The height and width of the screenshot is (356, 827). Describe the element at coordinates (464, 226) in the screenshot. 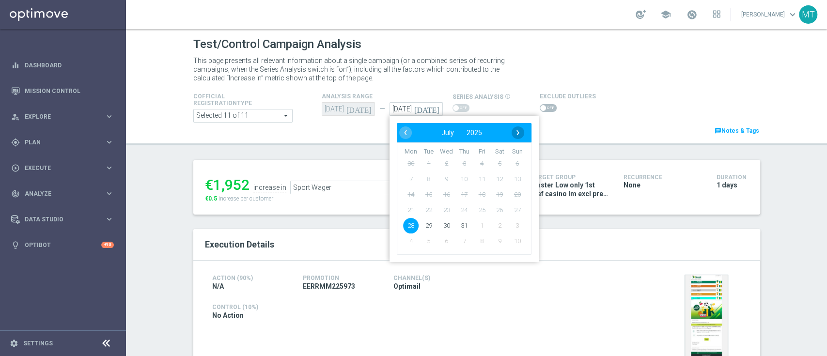

I see `span: 31` at that location.